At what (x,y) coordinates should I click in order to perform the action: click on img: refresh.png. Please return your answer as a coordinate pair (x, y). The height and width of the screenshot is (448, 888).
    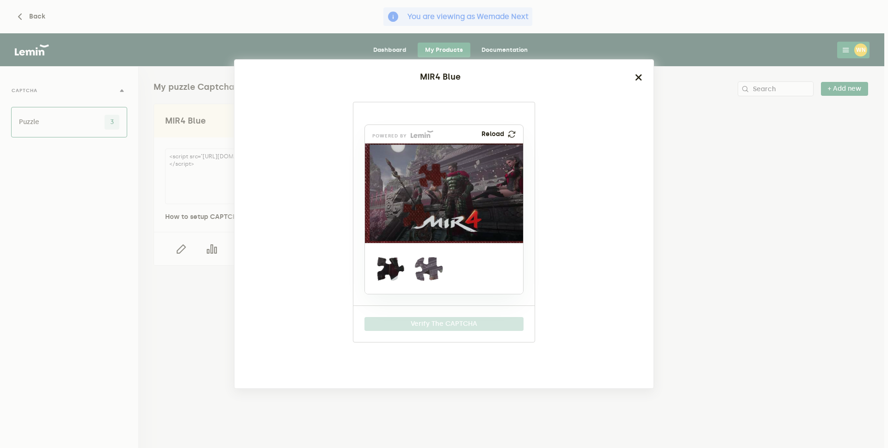
    Looking at the image, I should click on (512, 134).